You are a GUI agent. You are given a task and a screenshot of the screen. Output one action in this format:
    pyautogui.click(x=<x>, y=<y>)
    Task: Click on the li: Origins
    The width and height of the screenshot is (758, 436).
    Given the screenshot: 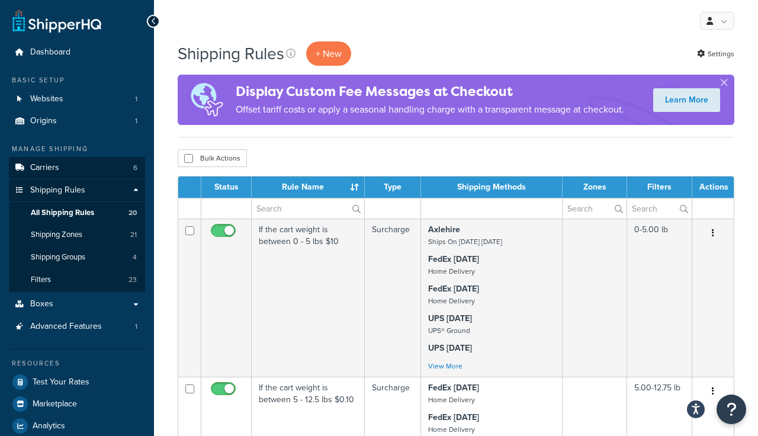 What is the action you would take?
    pyautogui.click(x=77, y=121)
    